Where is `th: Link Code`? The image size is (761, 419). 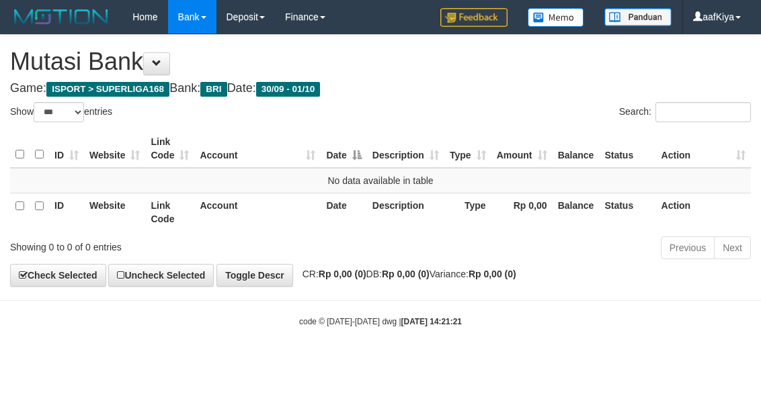 th: Link Code is located at coordinates (169, 212).